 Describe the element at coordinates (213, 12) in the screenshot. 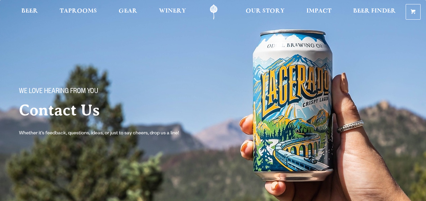

I see `a: Odell Home` at that location.